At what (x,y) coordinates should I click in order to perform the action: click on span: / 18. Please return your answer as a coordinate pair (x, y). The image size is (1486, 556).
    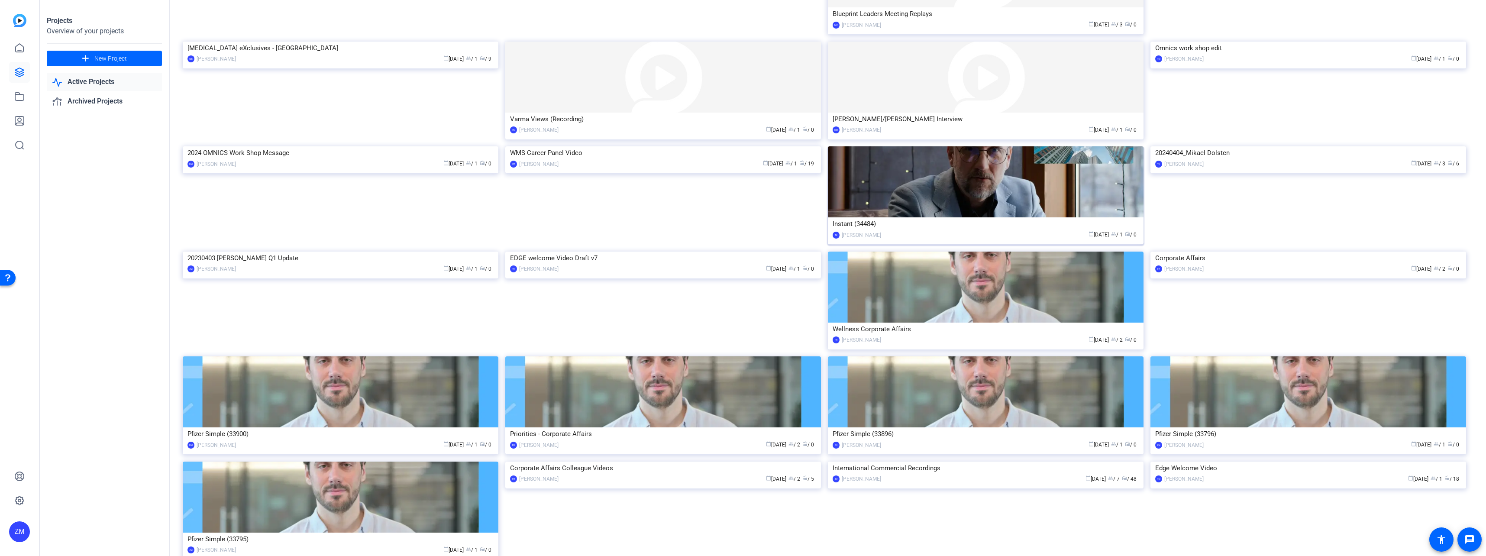
    Looking at the image, I should click on (1452, 479).